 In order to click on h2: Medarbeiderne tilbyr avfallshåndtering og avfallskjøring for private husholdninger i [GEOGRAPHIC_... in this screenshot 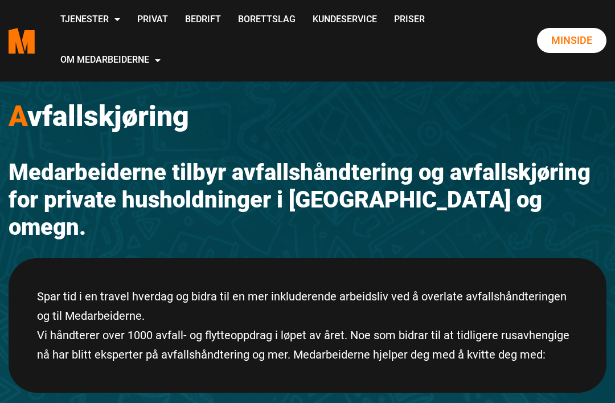, I will do `click(307, 200)`.